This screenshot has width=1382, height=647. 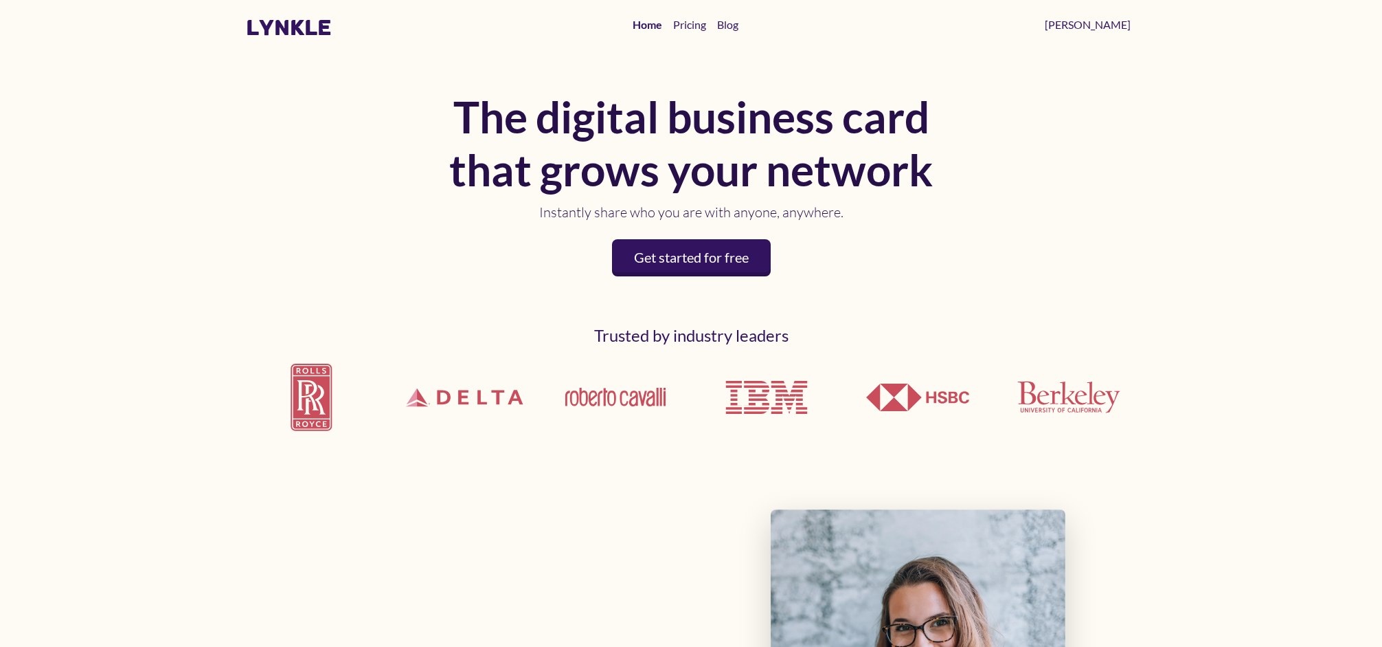 What do you see at coordinates (616, 396) in the screenshot?
I see `img: Roberto Cavalli` at bounding box center [616, 396].